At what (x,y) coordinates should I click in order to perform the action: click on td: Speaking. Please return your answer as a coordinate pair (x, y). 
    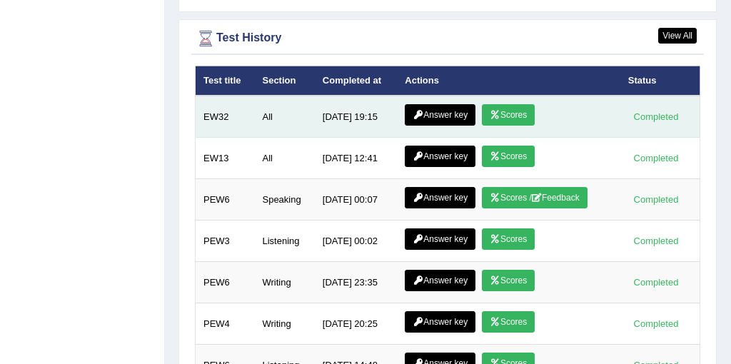
    Looking at the image, I should click on (284, 200).